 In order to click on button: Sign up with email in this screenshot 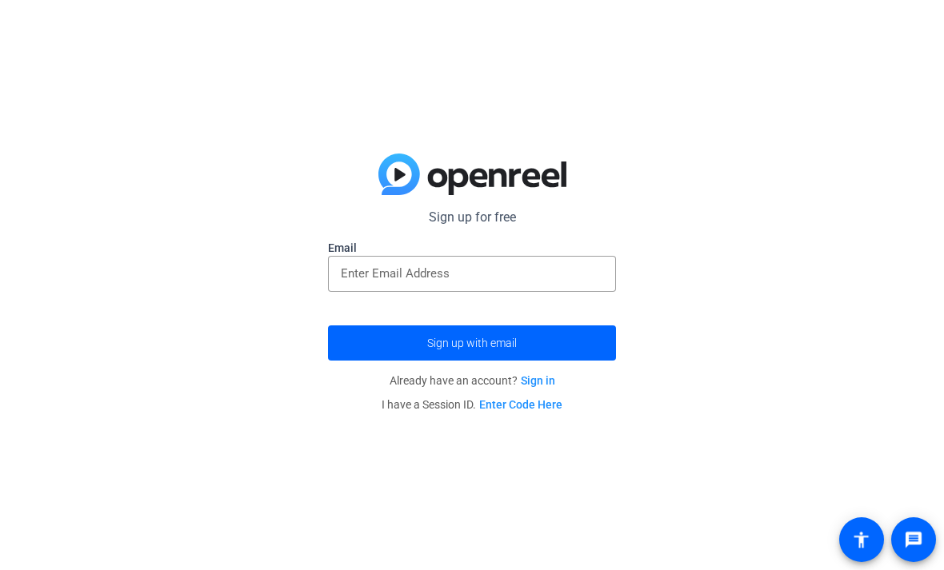, I will do `click(472, 343)`.